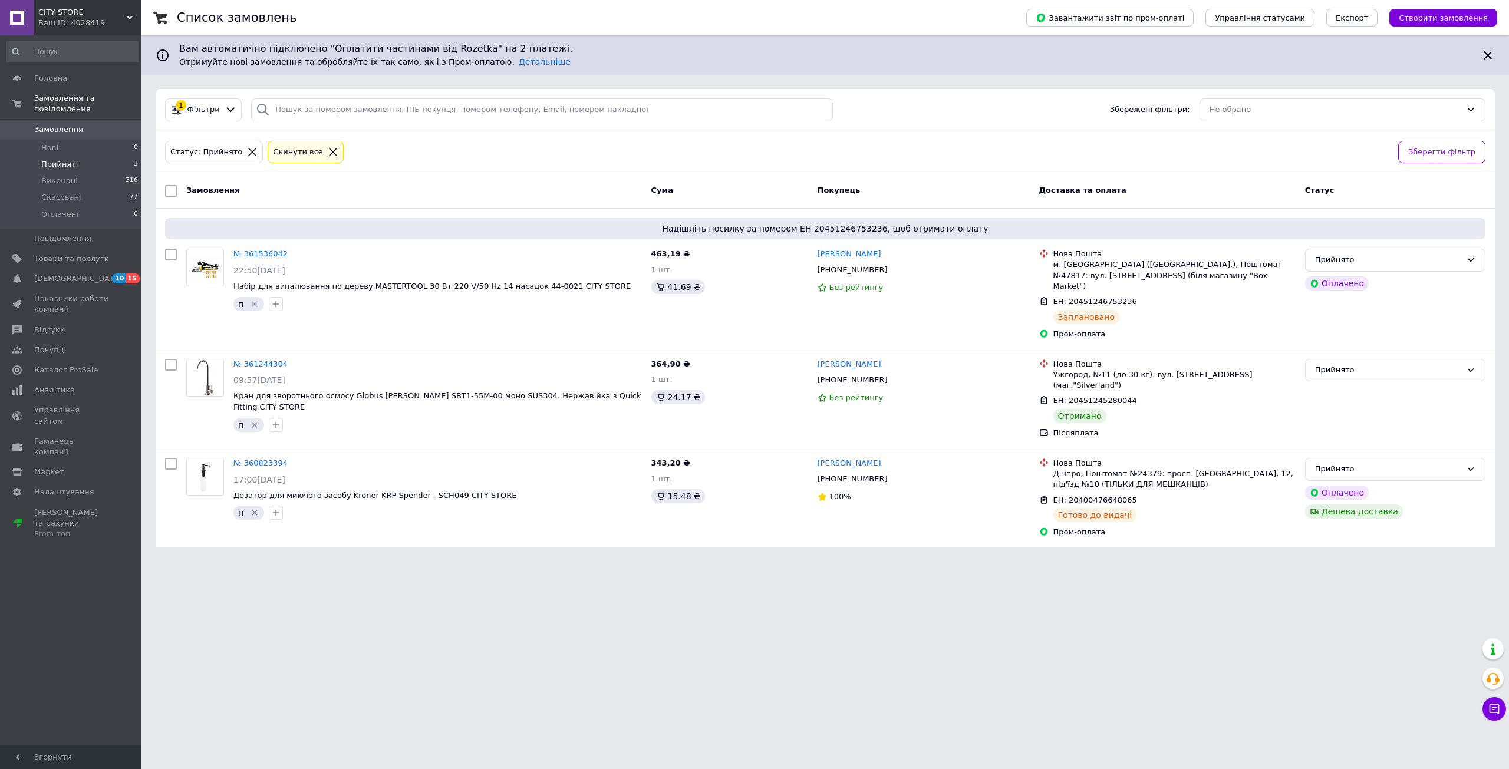 This screenshot has width=1509, height=769. I want to click on div: Prom топ, so click(71, 534).